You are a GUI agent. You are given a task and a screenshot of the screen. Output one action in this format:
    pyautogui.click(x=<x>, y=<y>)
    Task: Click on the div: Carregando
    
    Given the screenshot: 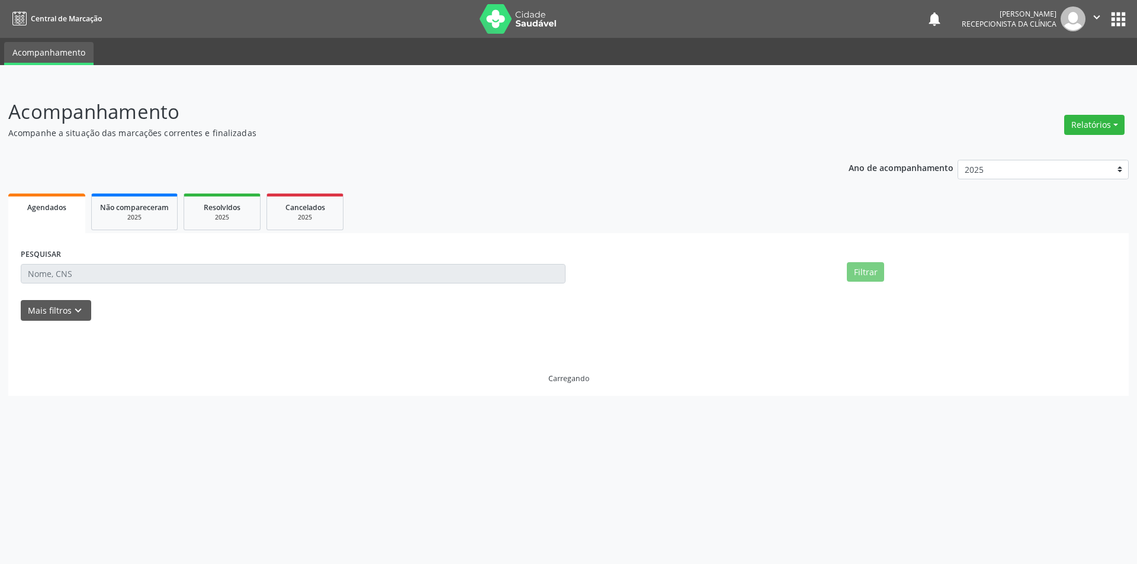 What is the action you would take?
    pyautogui.click(x=568, y=378)
    